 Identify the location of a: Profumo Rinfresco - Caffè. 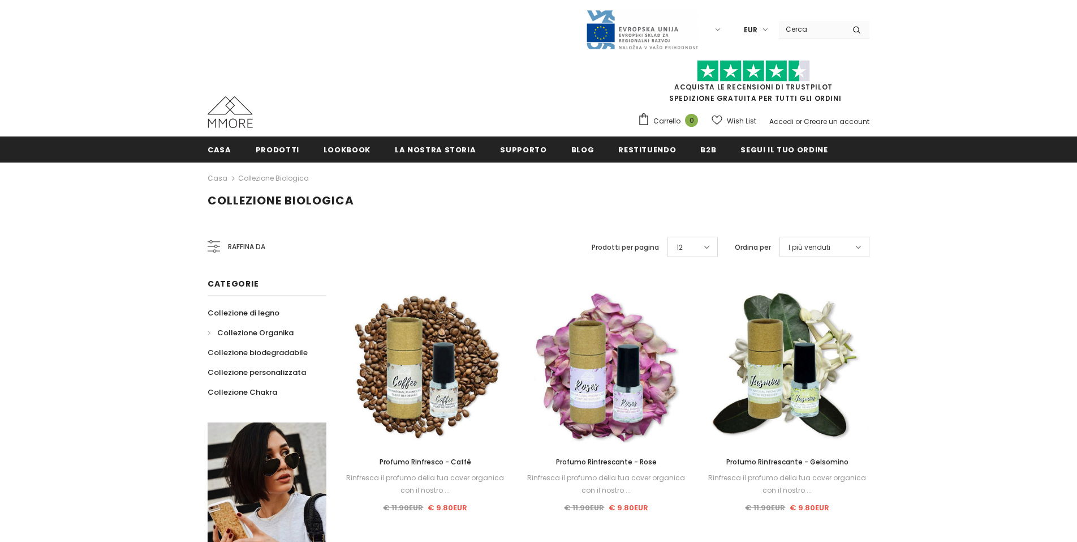
(426, 462).